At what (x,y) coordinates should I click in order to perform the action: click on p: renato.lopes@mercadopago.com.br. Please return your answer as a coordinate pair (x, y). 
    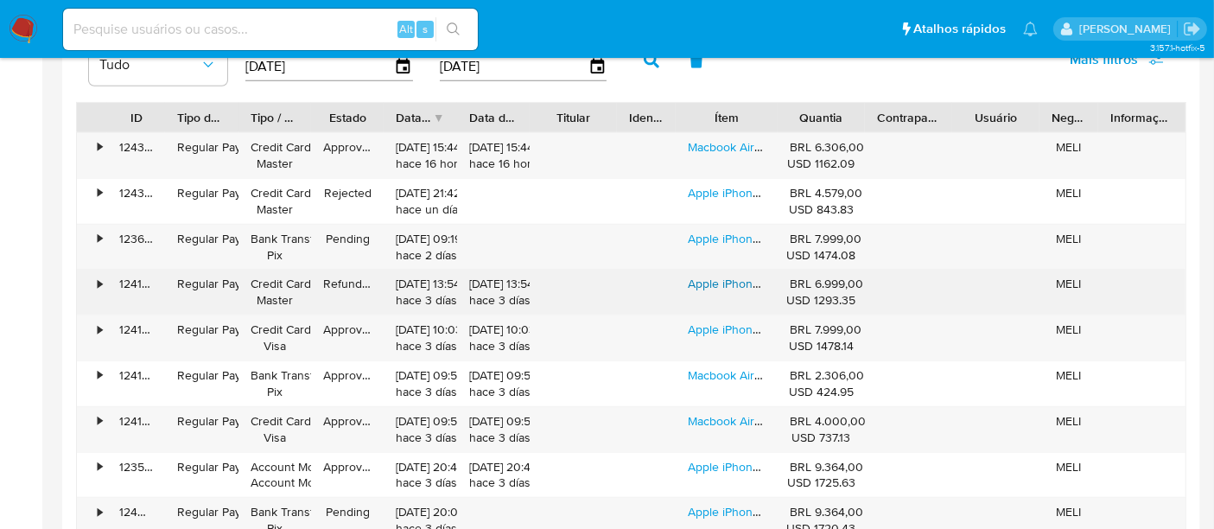
    Looking at the image, I should click on (1127, 29).